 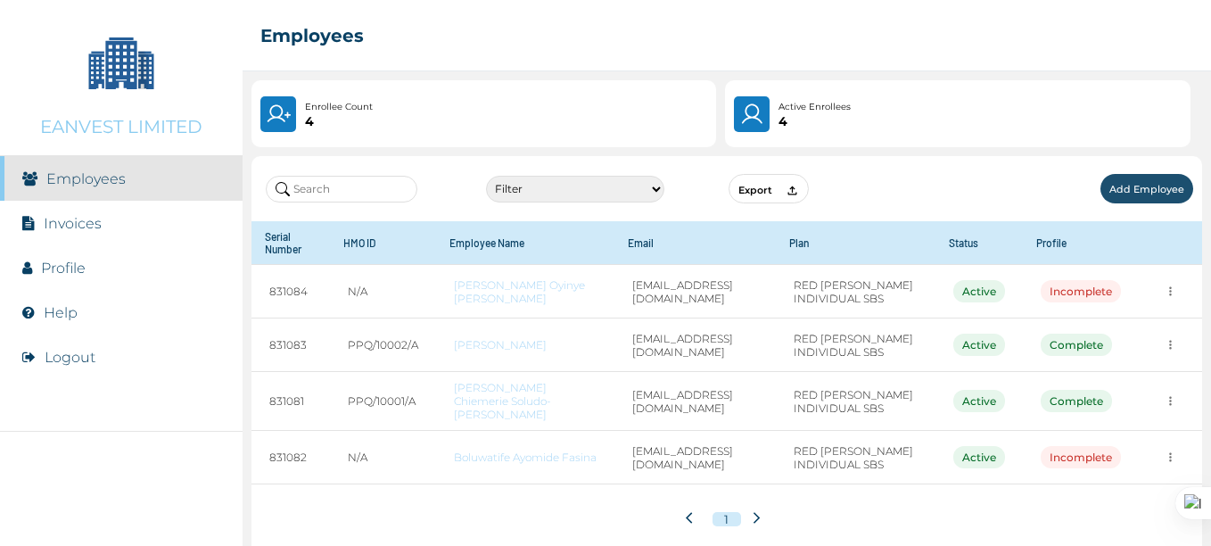 I want to click on td: PPQ/10001/A, so click(x=382, y=401).